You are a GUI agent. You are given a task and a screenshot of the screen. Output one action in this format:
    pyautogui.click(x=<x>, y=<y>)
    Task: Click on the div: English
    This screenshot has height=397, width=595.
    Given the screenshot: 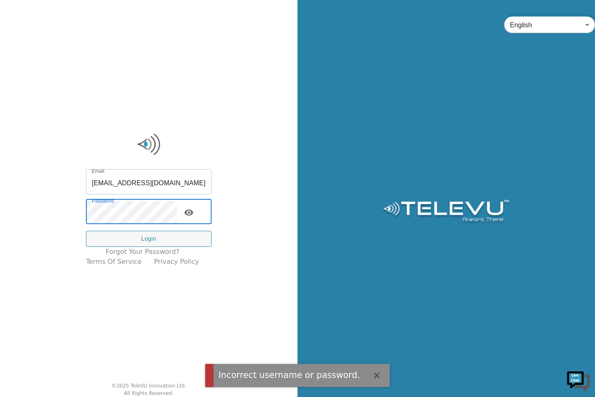 What is the action you would take?
    pyautogui.click(x=550, y=25)
    